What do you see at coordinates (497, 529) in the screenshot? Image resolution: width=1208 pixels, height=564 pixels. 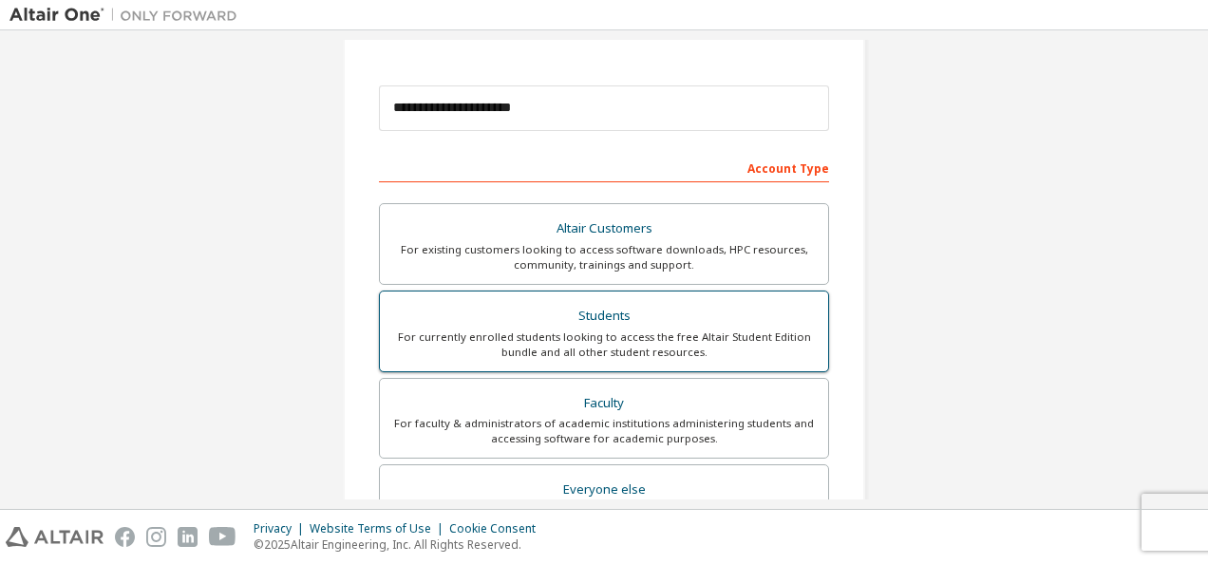 I see `div: Cookie Consent` at bounding box center [497, 529].